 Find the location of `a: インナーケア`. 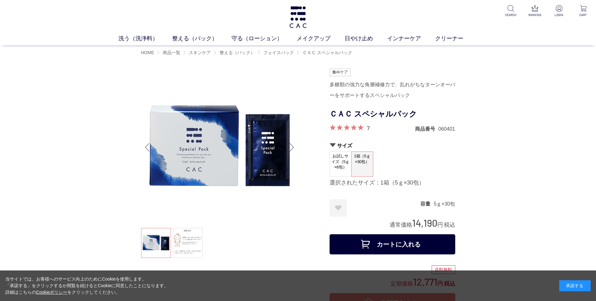

a: インナーケア is located at coordinates (411, 38).